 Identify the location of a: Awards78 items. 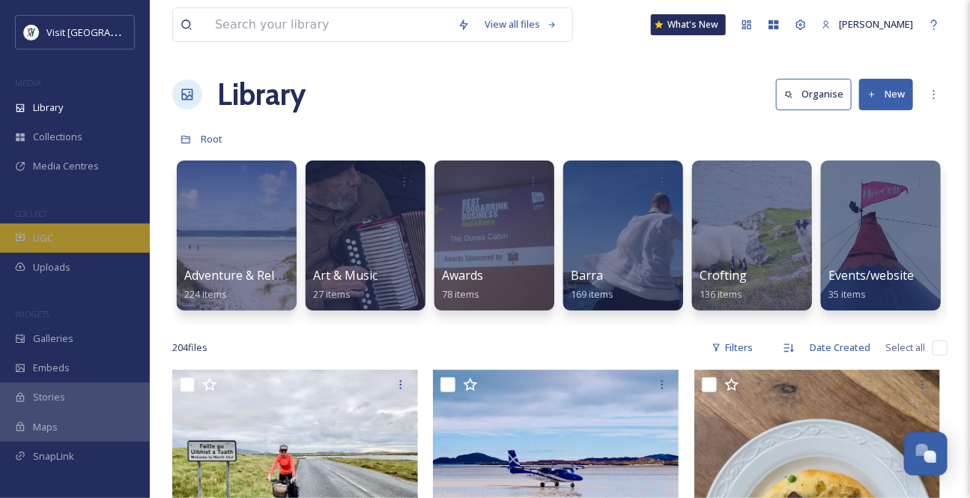
(462, 284).